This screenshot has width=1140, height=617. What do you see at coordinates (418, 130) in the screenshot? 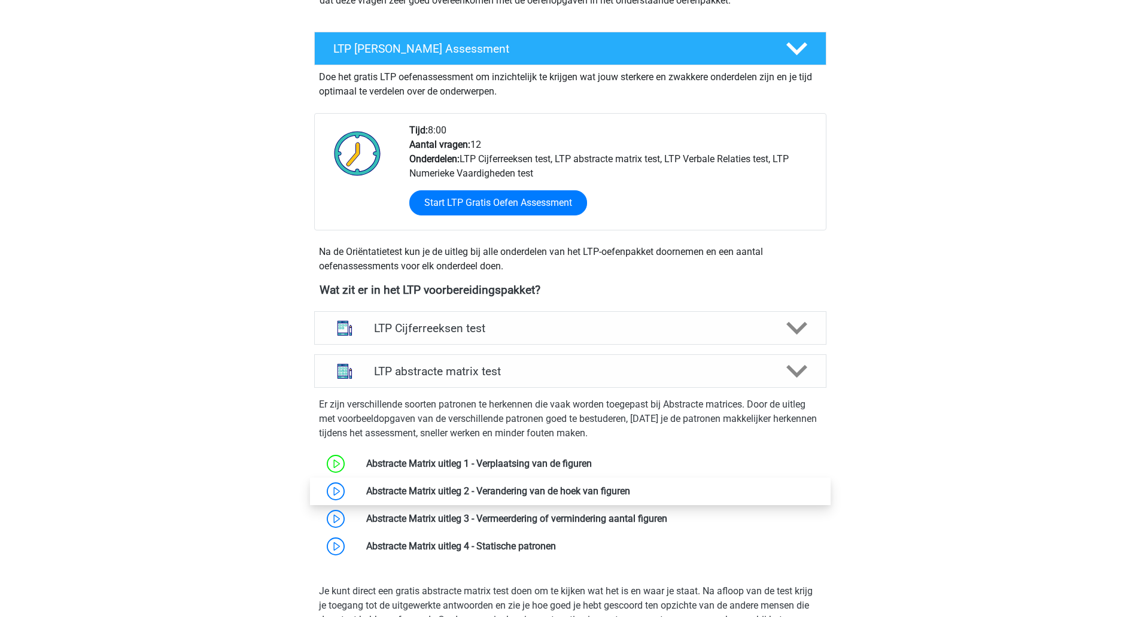
I see `b: Tijd:` at bounding box center [418, 130].